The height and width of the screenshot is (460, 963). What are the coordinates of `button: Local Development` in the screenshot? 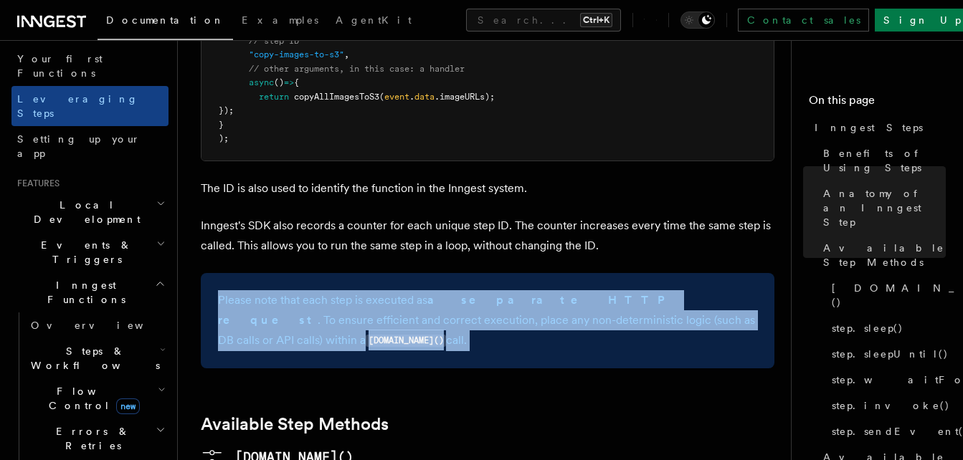 It's located at (90, 212).